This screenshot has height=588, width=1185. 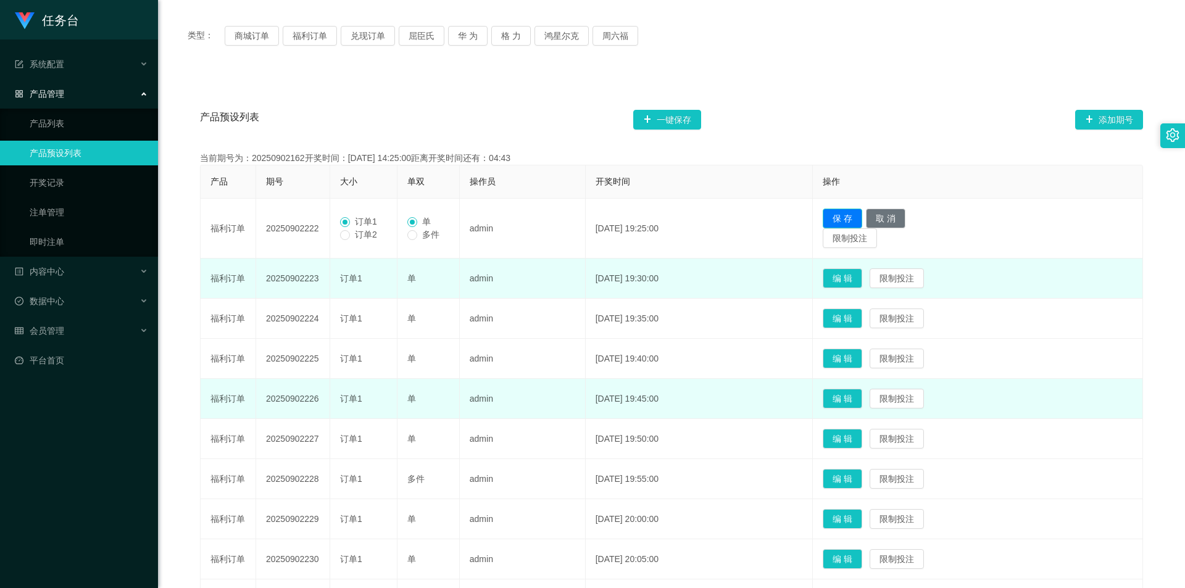 I want to click on span: 期号, so click(x=275, y=181).